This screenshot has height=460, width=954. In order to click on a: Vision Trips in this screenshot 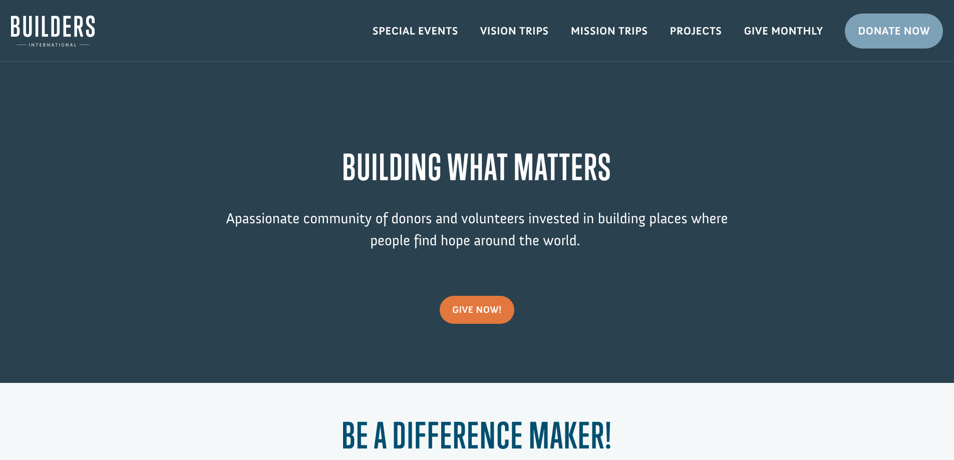, I will do `click(514, 31)`.